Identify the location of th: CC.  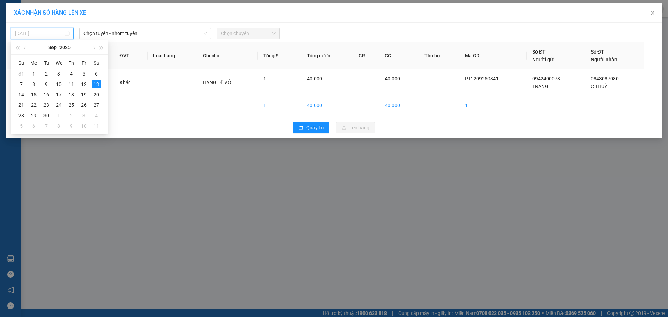
(399, 56).